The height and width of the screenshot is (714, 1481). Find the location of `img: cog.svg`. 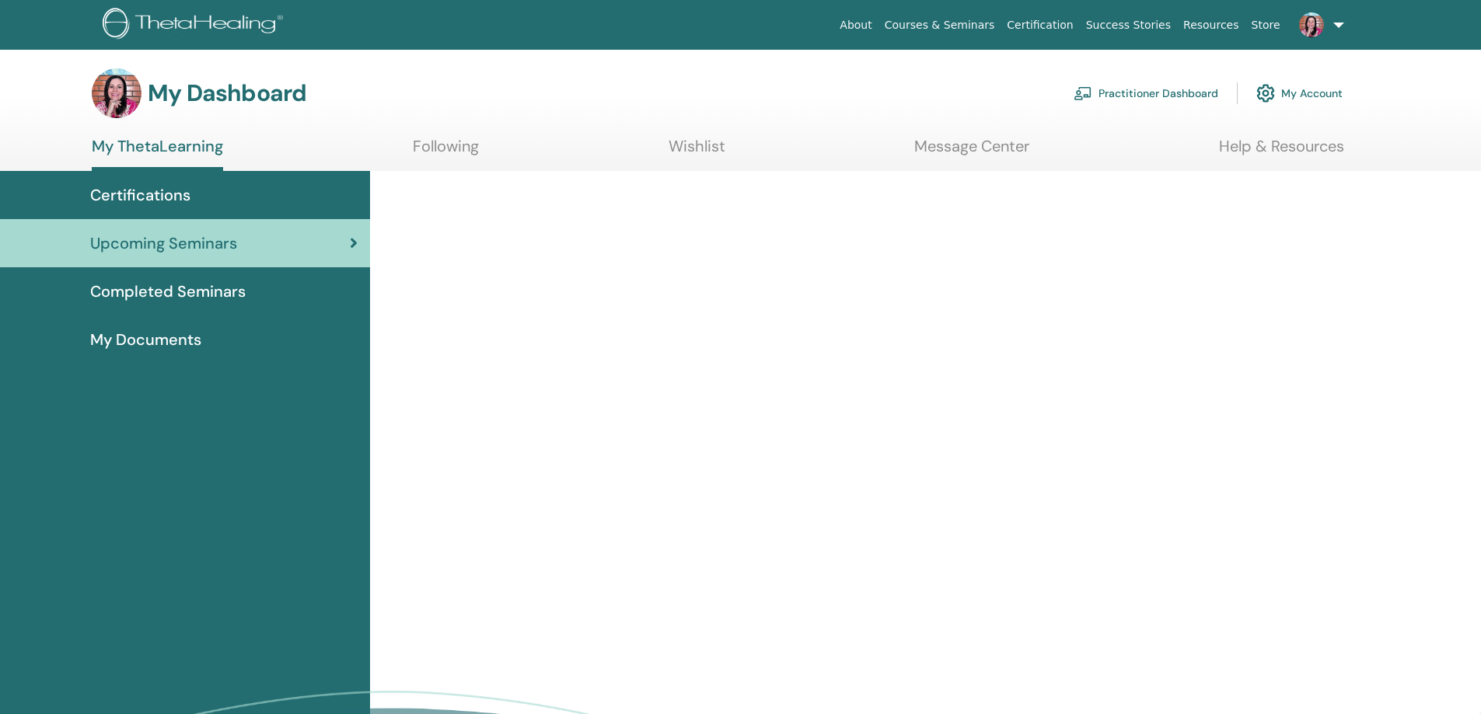

img: cog.svg is located at coordinates (1265, 93).